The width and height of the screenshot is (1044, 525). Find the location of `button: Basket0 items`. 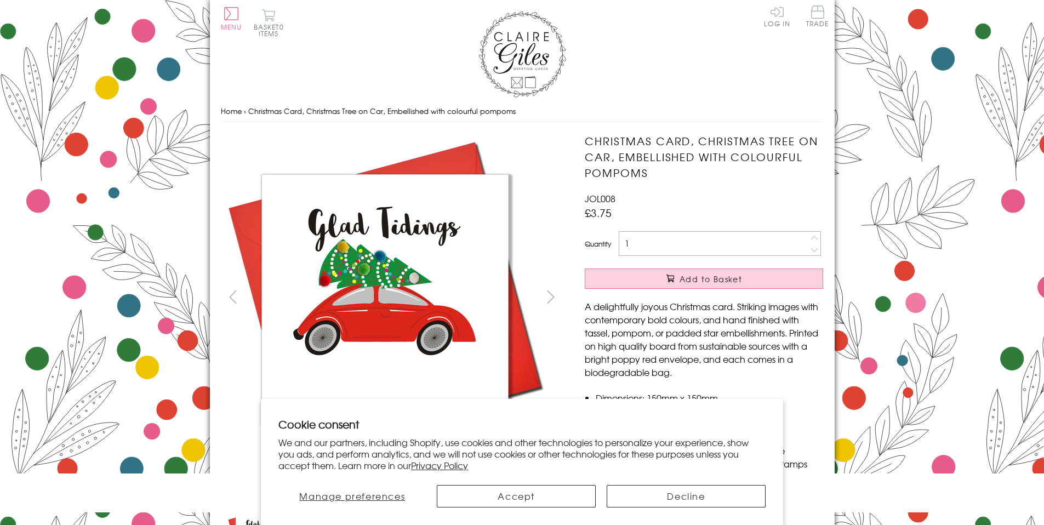

button: Basket0 items is located at coordinates (269, 22).